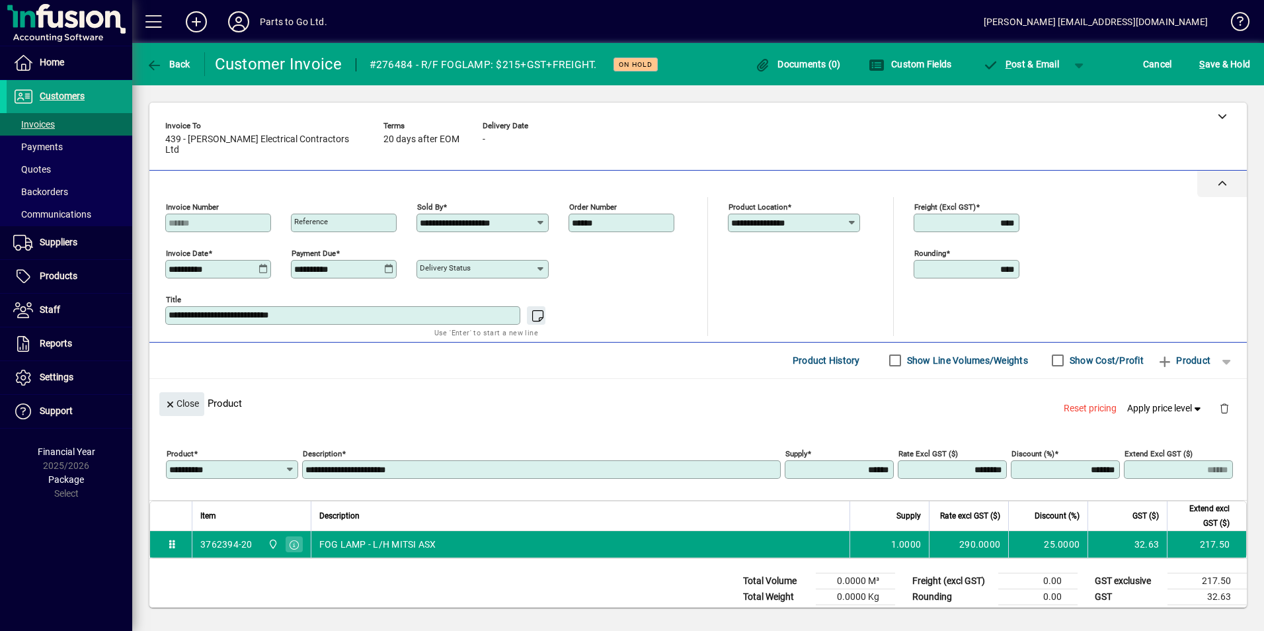 The height and width of the screenshot is (631, 1264). I want to click on mat-label: Description, so click(322, 454).